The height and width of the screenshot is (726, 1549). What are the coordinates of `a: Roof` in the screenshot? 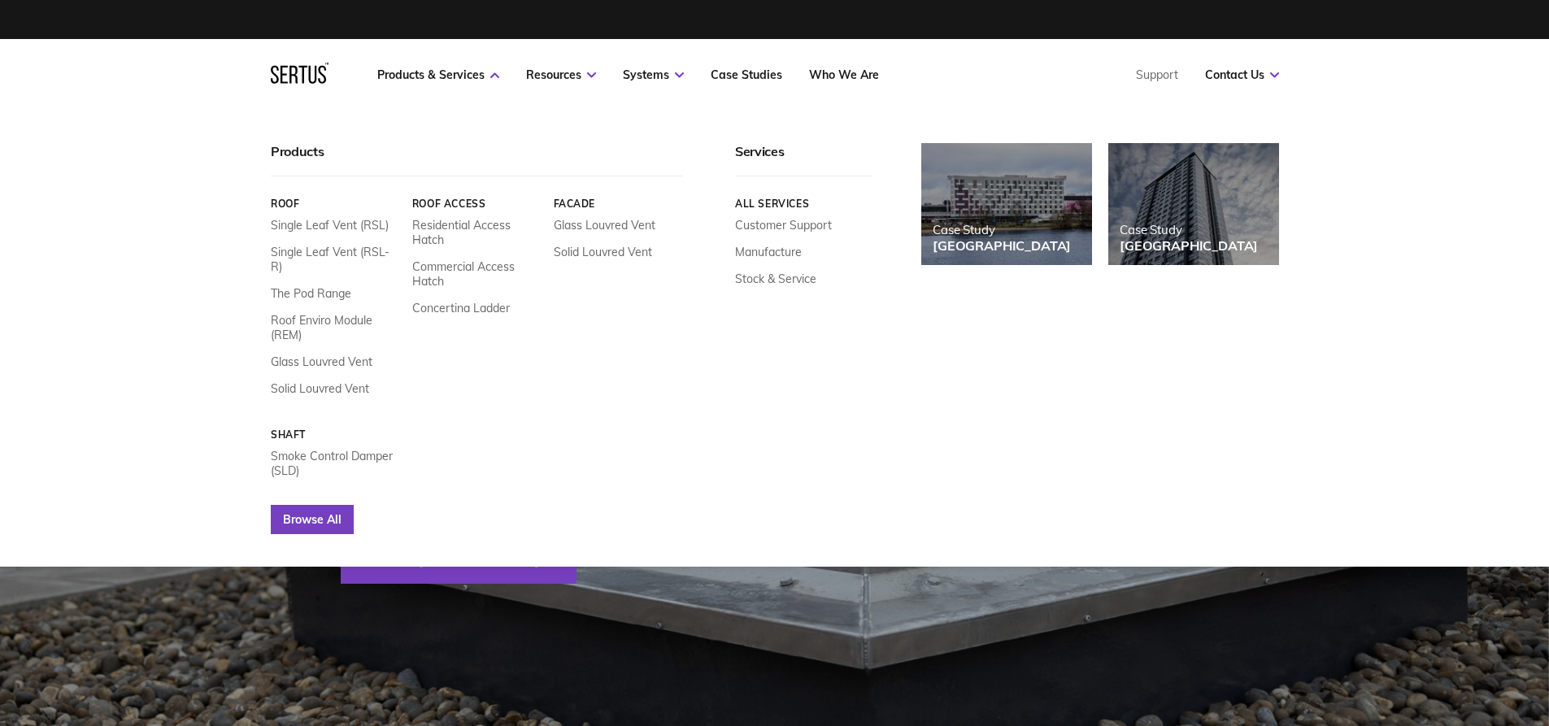 It's located at (335, 203).